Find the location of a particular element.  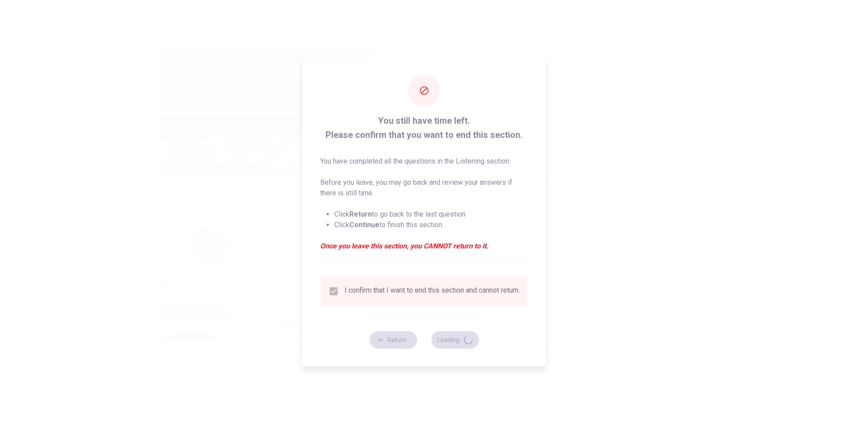

button: Loading is located at coordinates (455, 340).